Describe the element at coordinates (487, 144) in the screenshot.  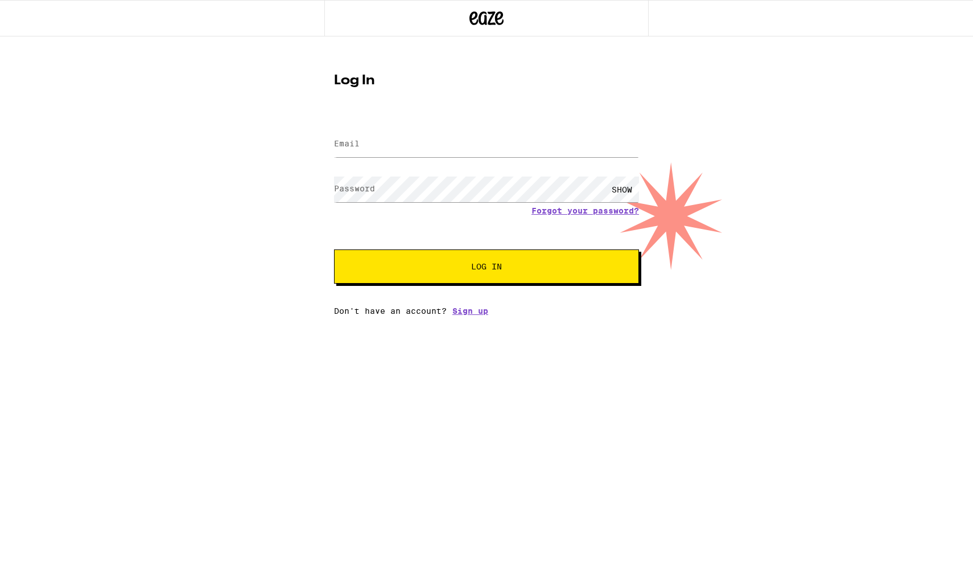
I see `input: Email` at that location.